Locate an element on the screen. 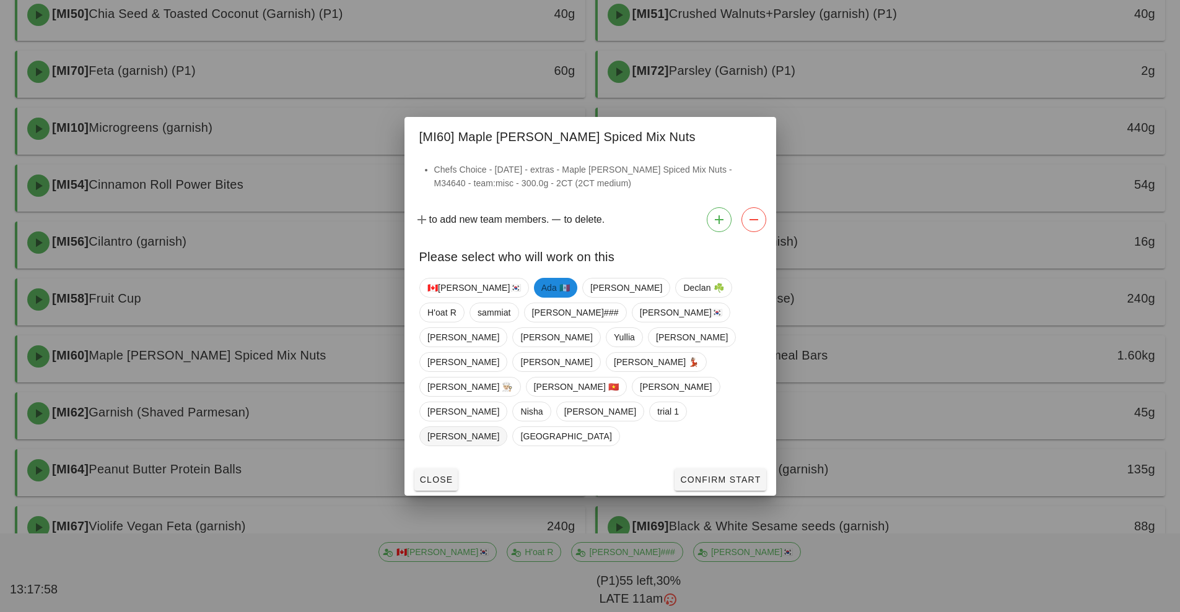  span: Close is located at coordinates (436, 480).